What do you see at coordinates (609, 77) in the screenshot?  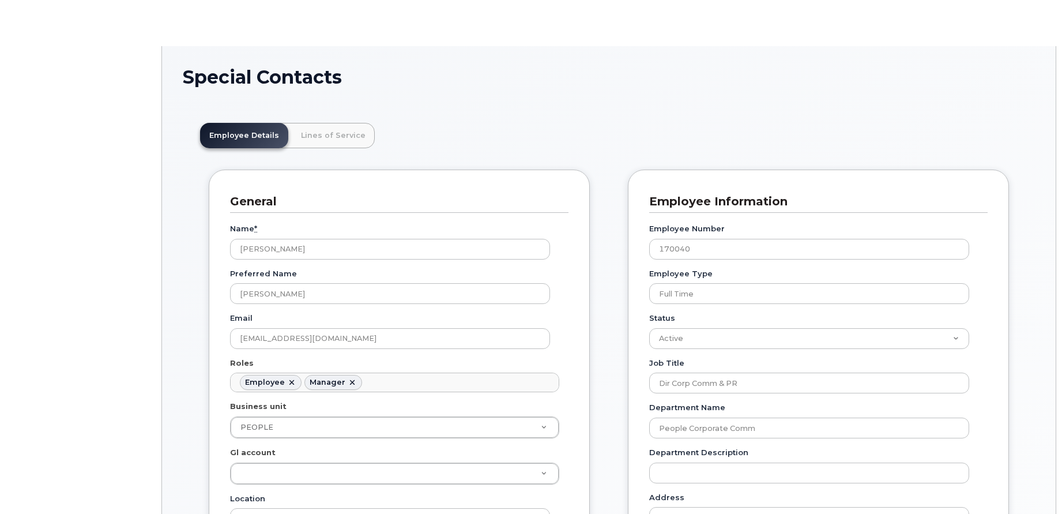 I see `h1: Special Contacts` at bounding box center [609, 77].